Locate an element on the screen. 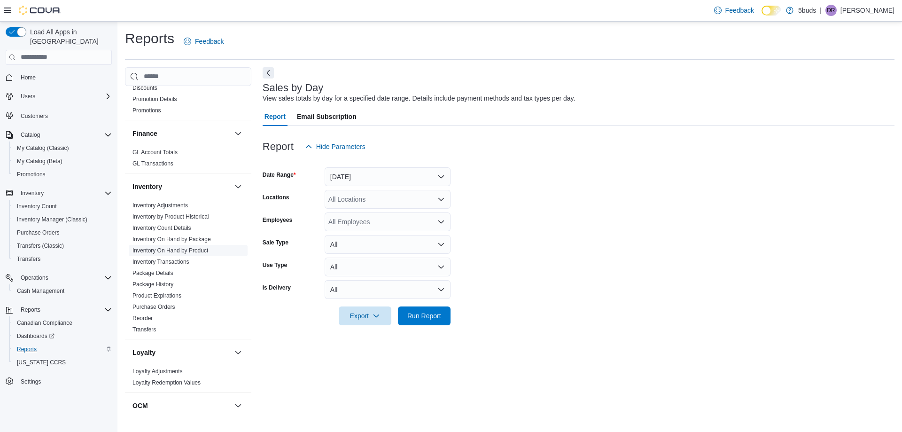 Image resolution: width=902 pixels, height=432 pixels. span: Users is located at coordinates (28, 96).